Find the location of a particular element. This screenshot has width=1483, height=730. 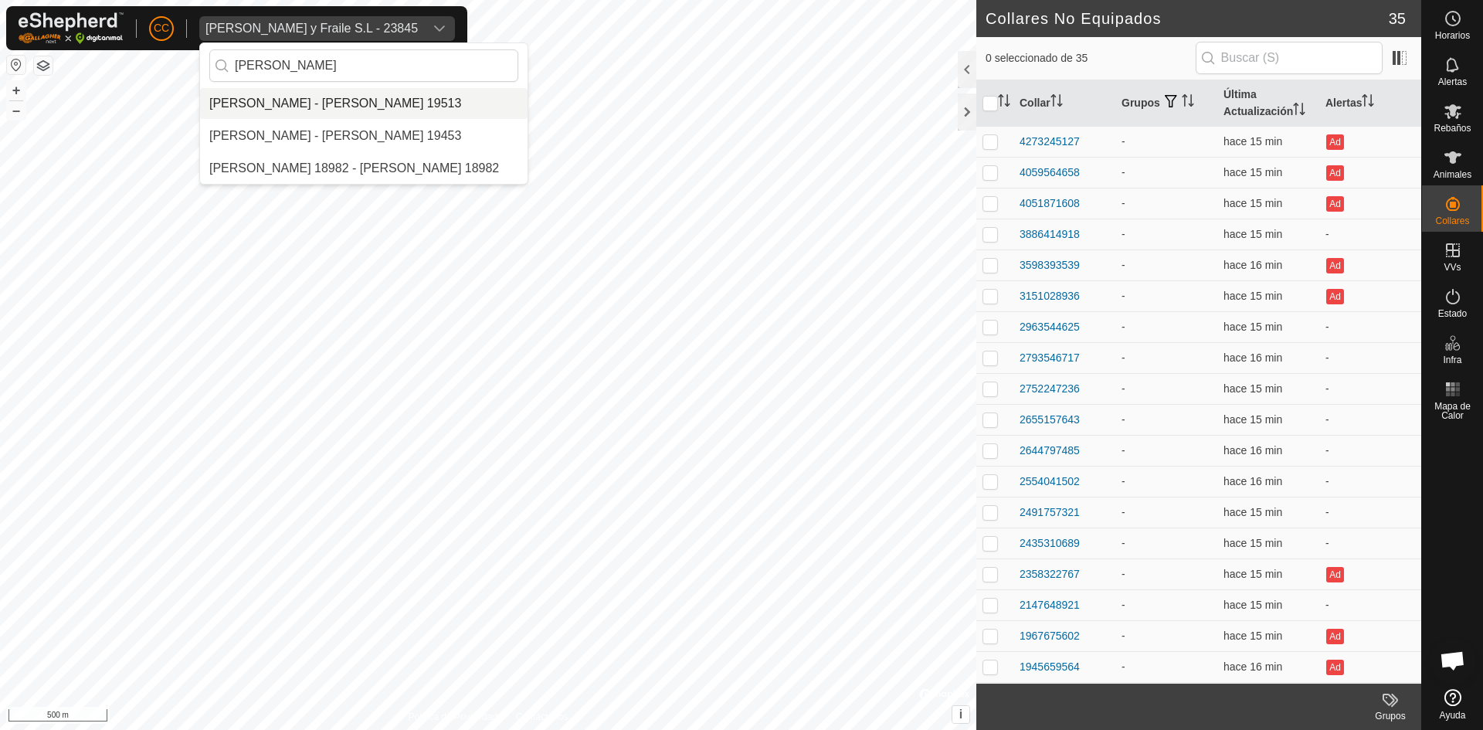

div: 2655157643 is located at coordinates (1049, 419).